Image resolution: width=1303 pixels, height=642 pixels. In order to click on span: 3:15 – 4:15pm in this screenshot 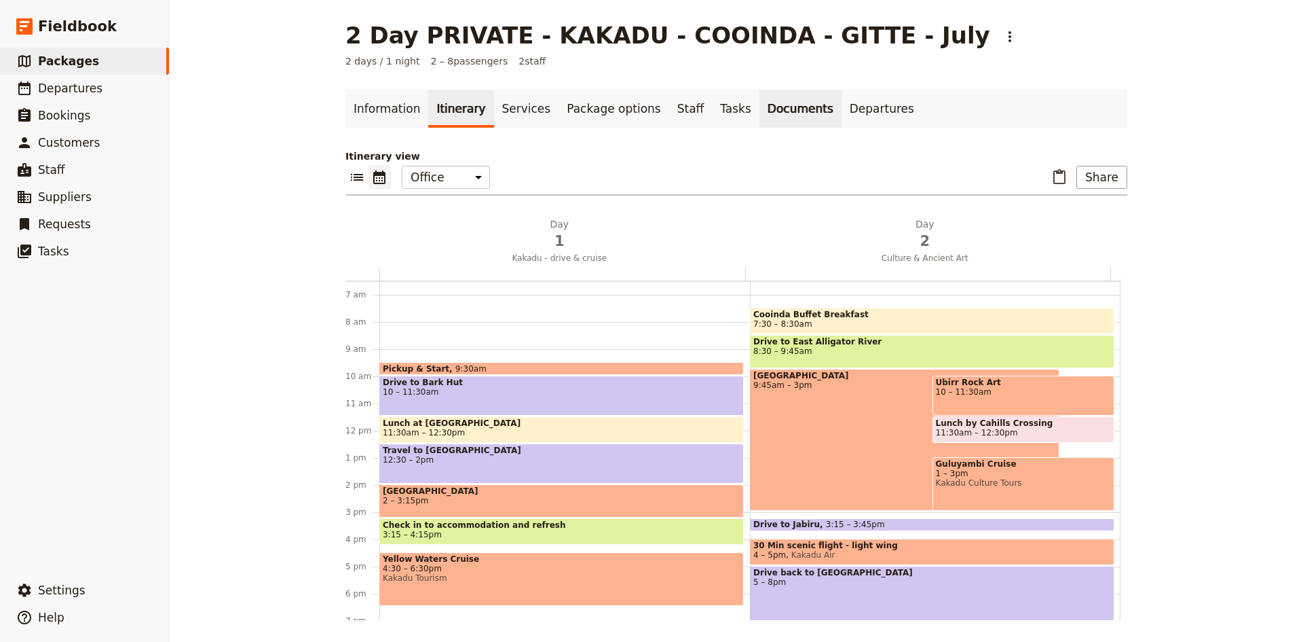, I will do `click(412, 534)`.